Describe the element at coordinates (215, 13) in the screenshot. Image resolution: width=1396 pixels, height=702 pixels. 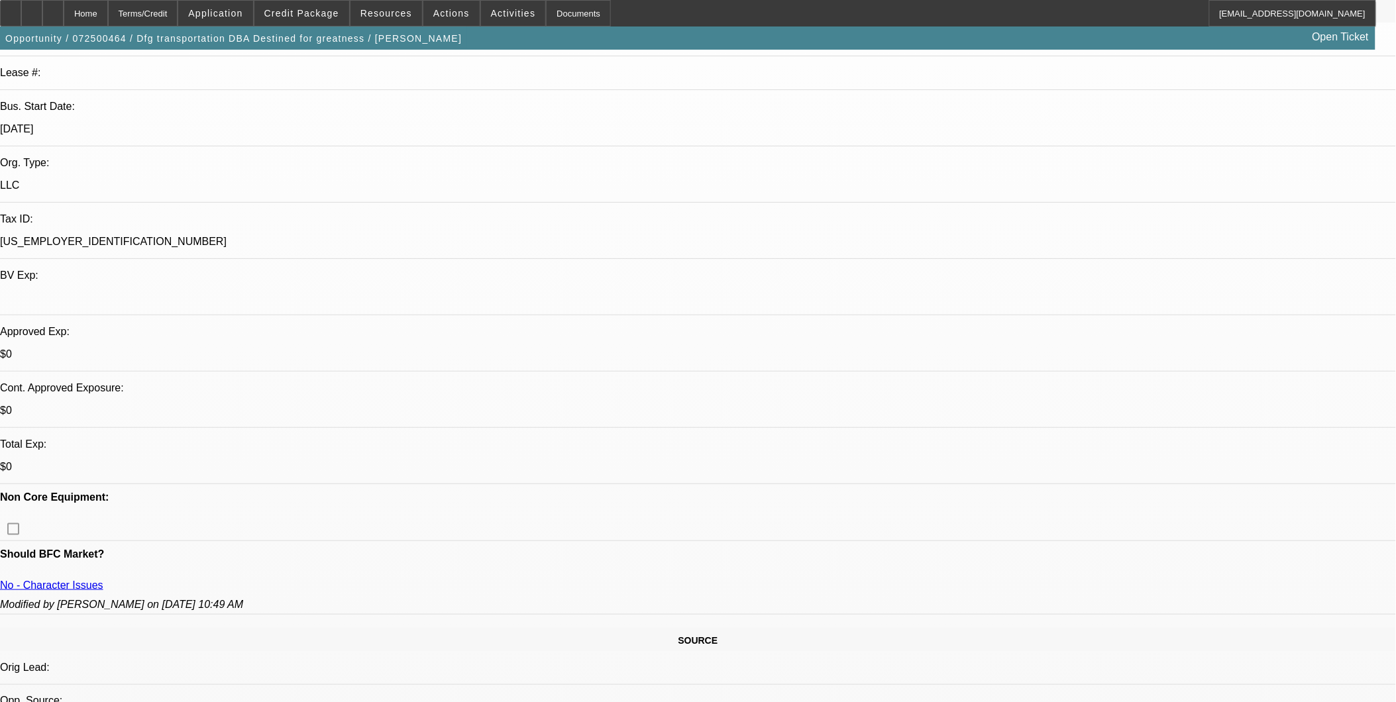
I see `button: Application` at that location.